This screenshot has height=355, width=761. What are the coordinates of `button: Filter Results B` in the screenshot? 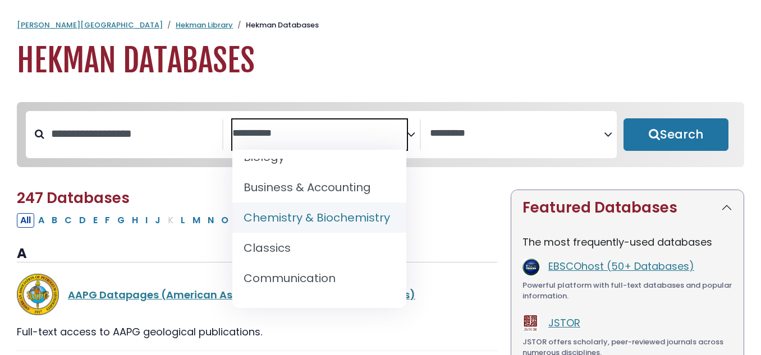 It's located at (54, 221).